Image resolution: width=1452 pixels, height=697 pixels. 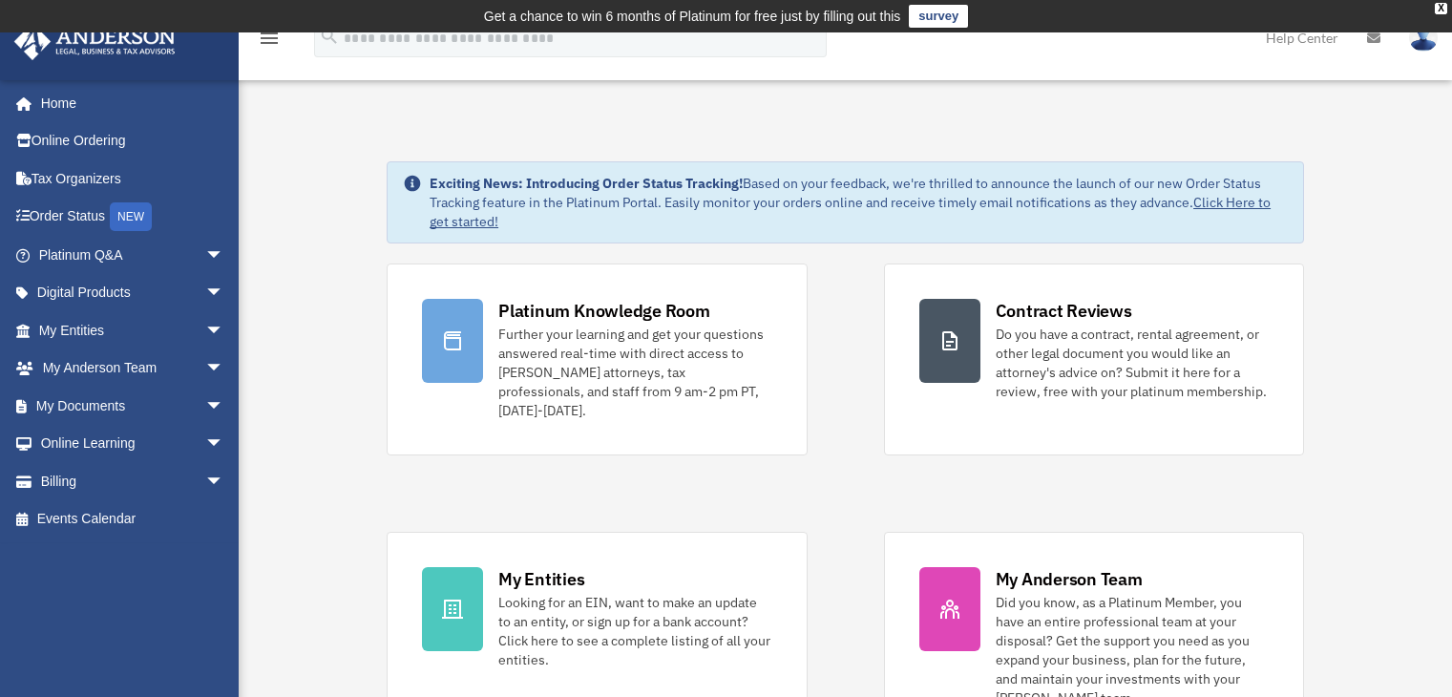 What do you see at coordinates (597, 359) in the screenshot?
I see `a: Platinum Knowledge Room Further your learning and get your questions answered real-time with dire...` at bounding box center [597, 359].